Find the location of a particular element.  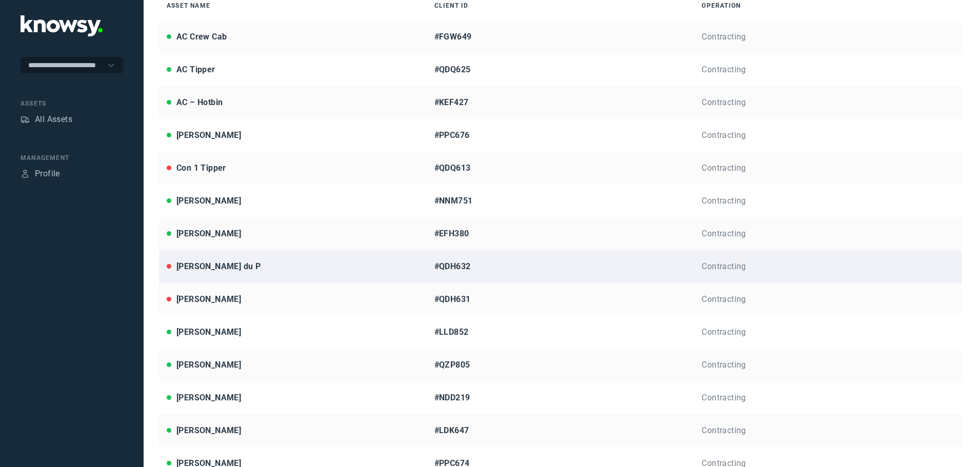

div: #NDD219 is located at coordinates (561, 398).